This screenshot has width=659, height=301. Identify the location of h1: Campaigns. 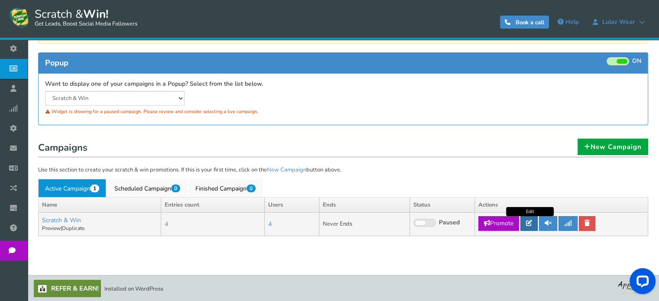
(343, 149).